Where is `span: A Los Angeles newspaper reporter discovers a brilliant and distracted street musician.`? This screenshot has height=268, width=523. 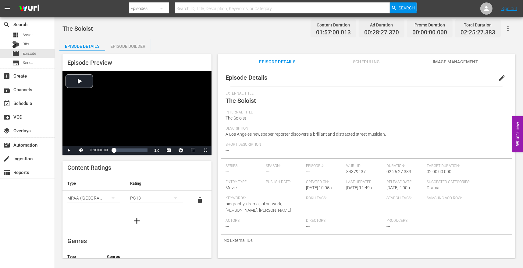
span: A Los Angeles newspaper reporter discovers a brilliant and distracted street musician. is located at coordinates (305, 134).